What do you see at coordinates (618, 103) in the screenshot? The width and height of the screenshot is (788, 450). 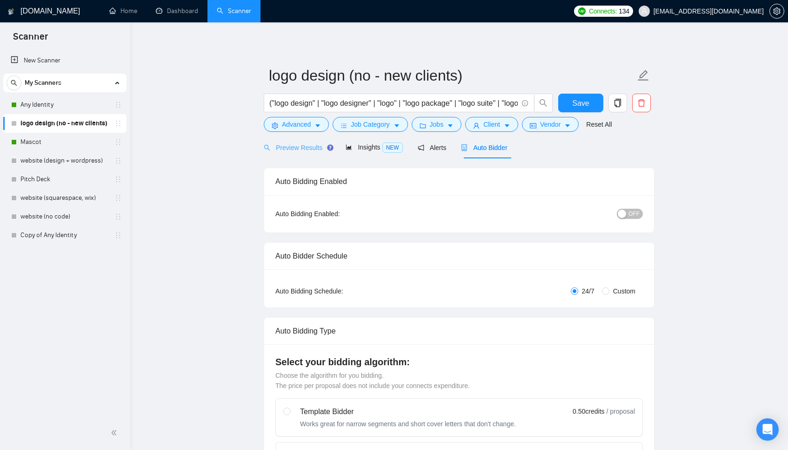 I see `span: copy` at bounding box center [618, 103].